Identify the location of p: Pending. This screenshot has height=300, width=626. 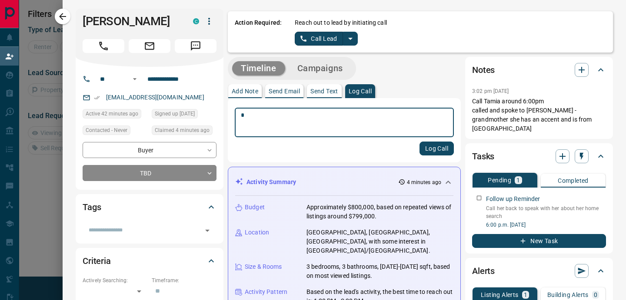
(499, 180).